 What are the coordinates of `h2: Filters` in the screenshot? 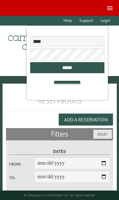 It's located at (59, 134).